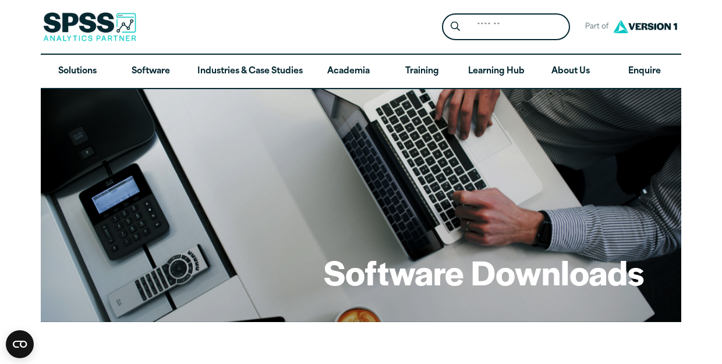 This screenshot has width=722, height=364. Describe the element at coordinates (594, 27) in the screenshot. I see `span: Part of` at that location.